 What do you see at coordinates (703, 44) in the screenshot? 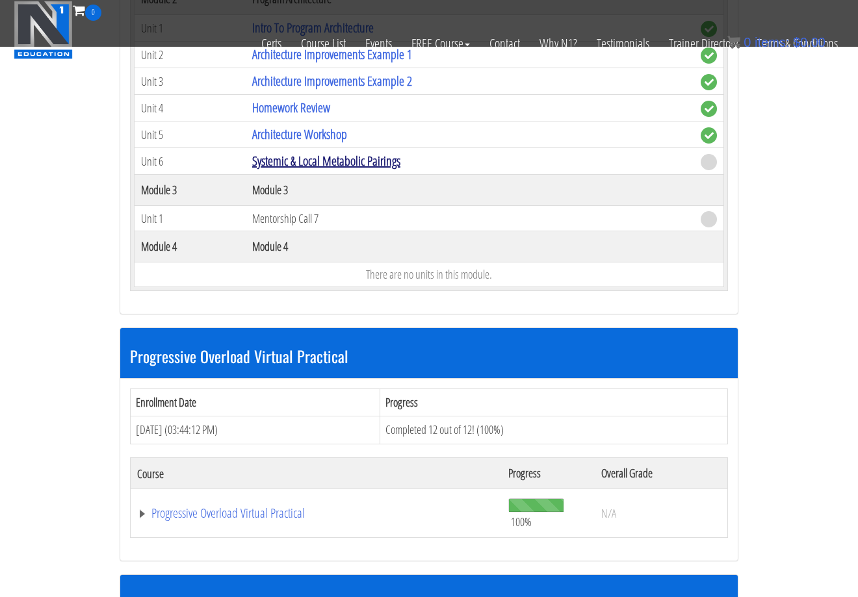
I see `a: Trainer Directory` at bounding box center [703, 44].